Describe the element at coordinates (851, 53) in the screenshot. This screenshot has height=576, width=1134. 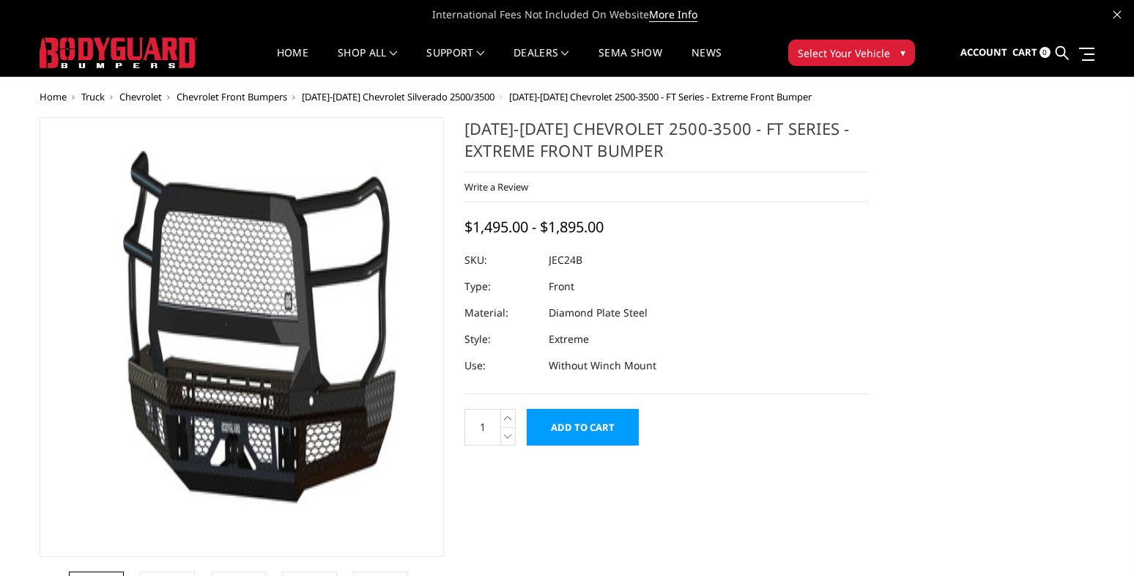
I see `button: Select Your Vehicle` at that location.